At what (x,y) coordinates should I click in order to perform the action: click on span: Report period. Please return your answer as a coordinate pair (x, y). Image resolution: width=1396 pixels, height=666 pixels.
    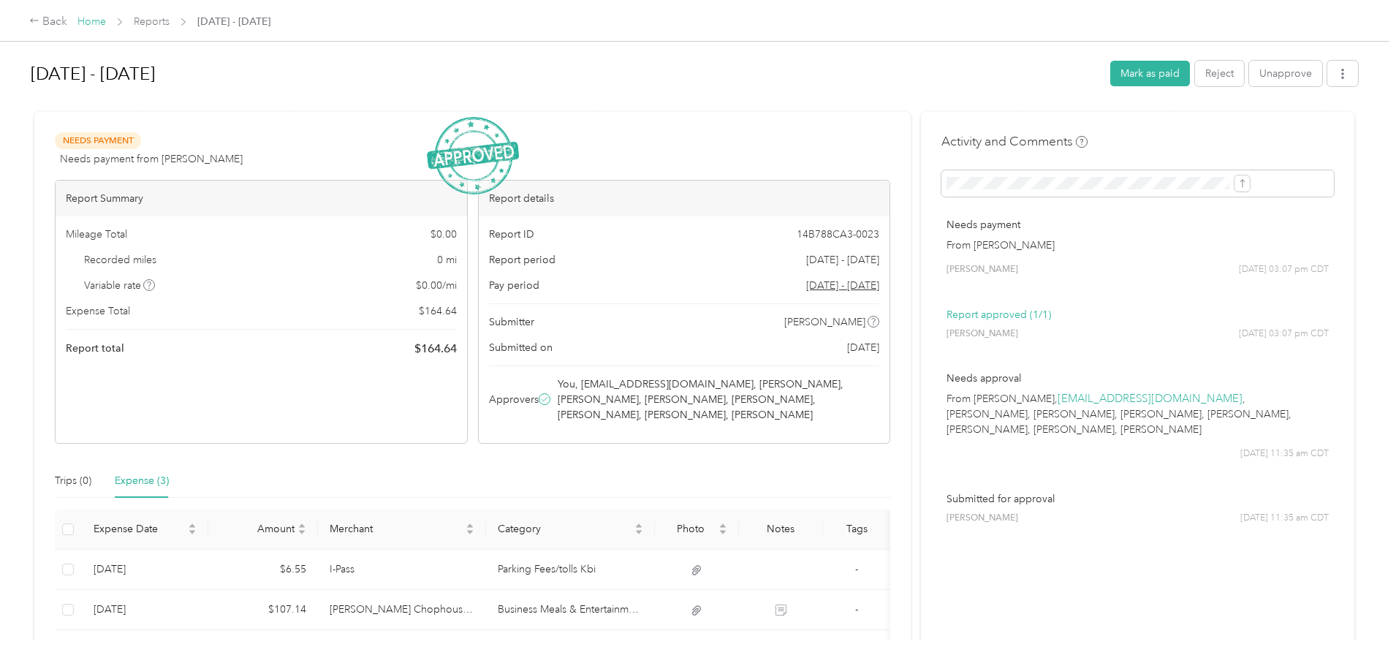
    Looking at the image, I should click on (522, 260).